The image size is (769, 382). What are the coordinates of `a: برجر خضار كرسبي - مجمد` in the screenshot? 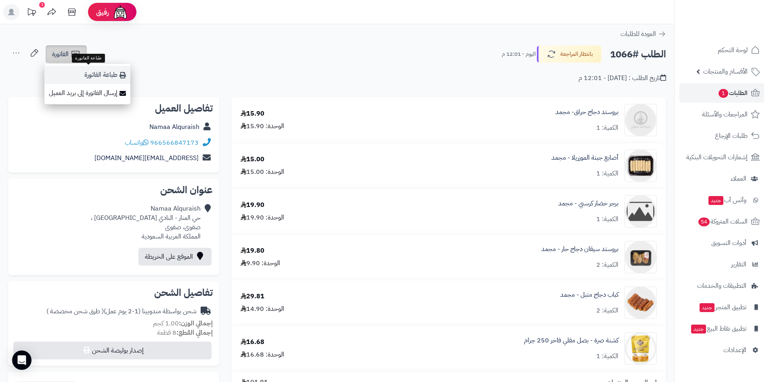 It's located at (588, 203).